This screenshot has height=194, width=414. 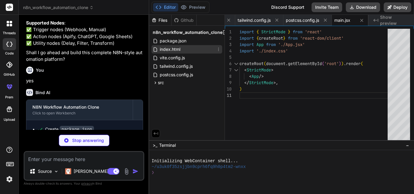 What do you see at coordinates (228, 51) in the screenshot?
I see `div: 4` at bounding box center [228, 51].